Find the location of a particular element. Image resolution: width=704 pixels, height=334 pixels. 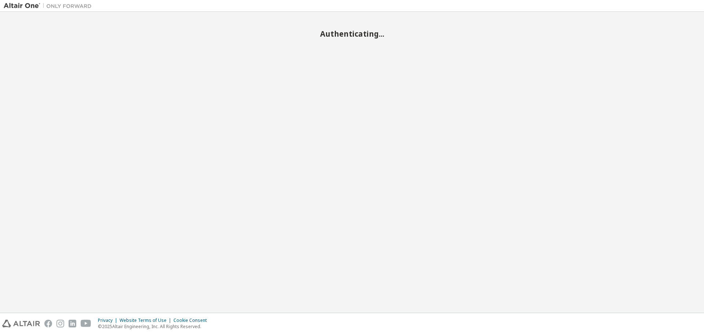

div: Cookie Consent is located at coordinates (192, 320).